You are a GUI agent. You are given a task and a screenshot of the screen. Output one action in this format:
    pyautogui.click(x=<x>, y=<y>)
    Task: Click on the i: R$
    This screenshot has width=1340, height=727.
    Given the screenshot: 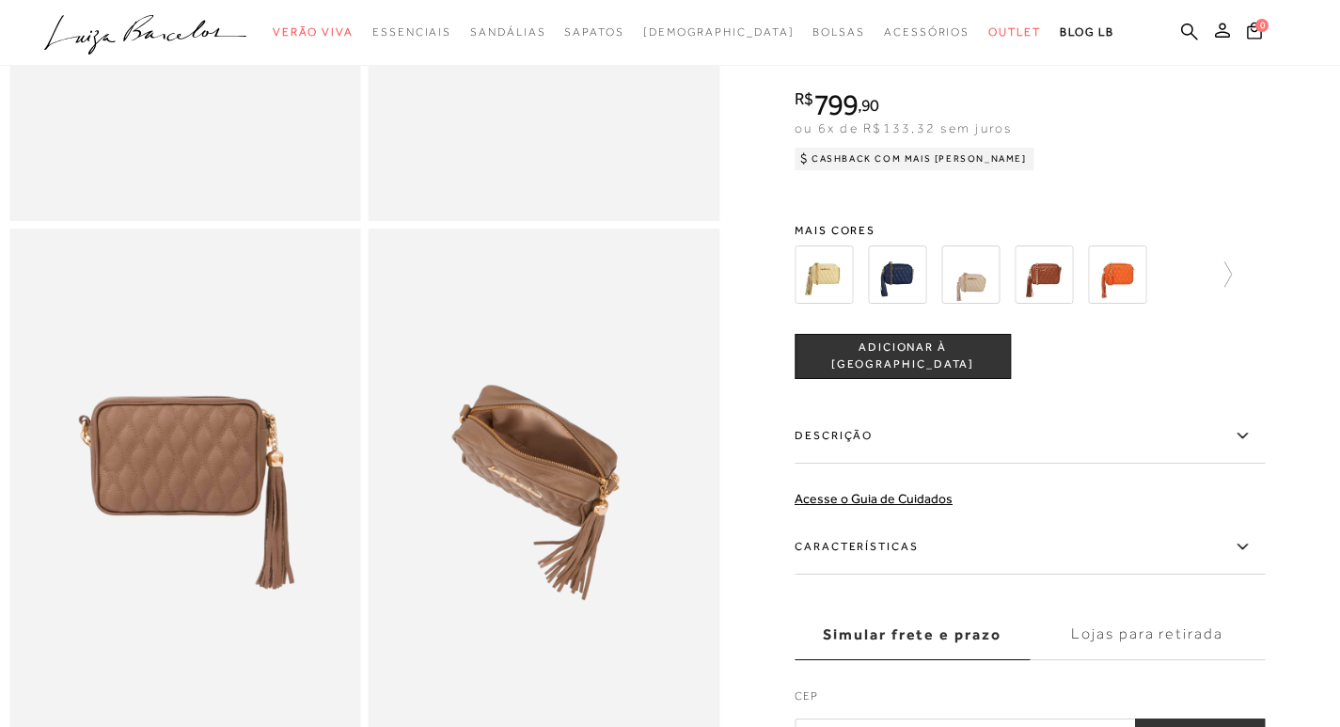 What is the action you would take?
    pyautogui.click(x=804, y=98)
    